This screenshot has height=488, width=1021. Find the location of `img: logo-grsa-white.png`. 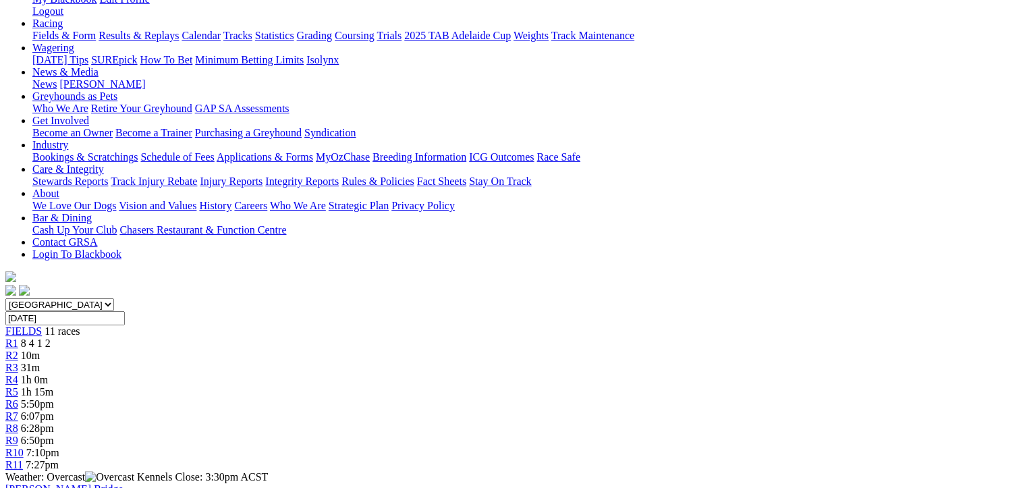

img: logo-grsa-white.png is located at coordinates (11, 277).